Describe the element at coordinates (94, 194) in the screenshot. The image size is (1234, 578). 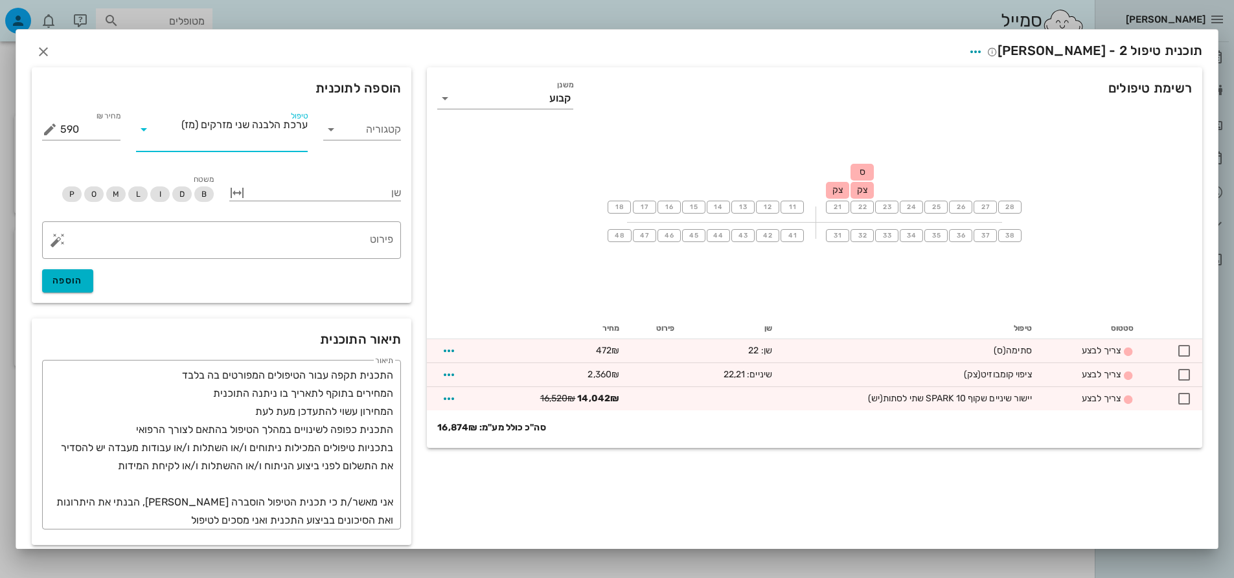
I see `span: O` at that location.